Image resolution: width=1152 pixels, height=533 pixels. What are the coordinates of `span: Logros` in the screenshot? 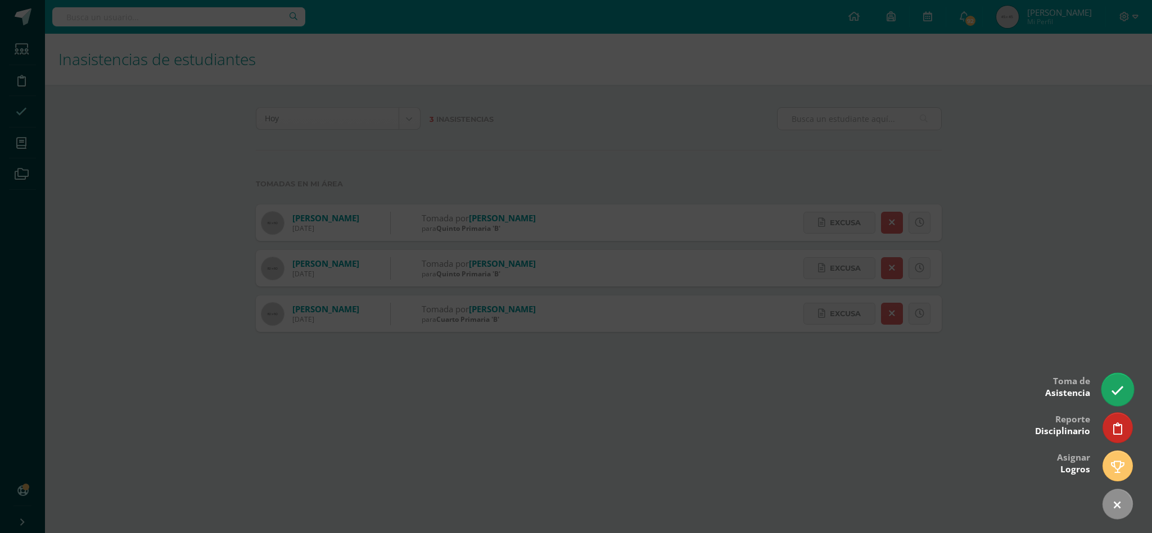 It's located at (1075, 469).